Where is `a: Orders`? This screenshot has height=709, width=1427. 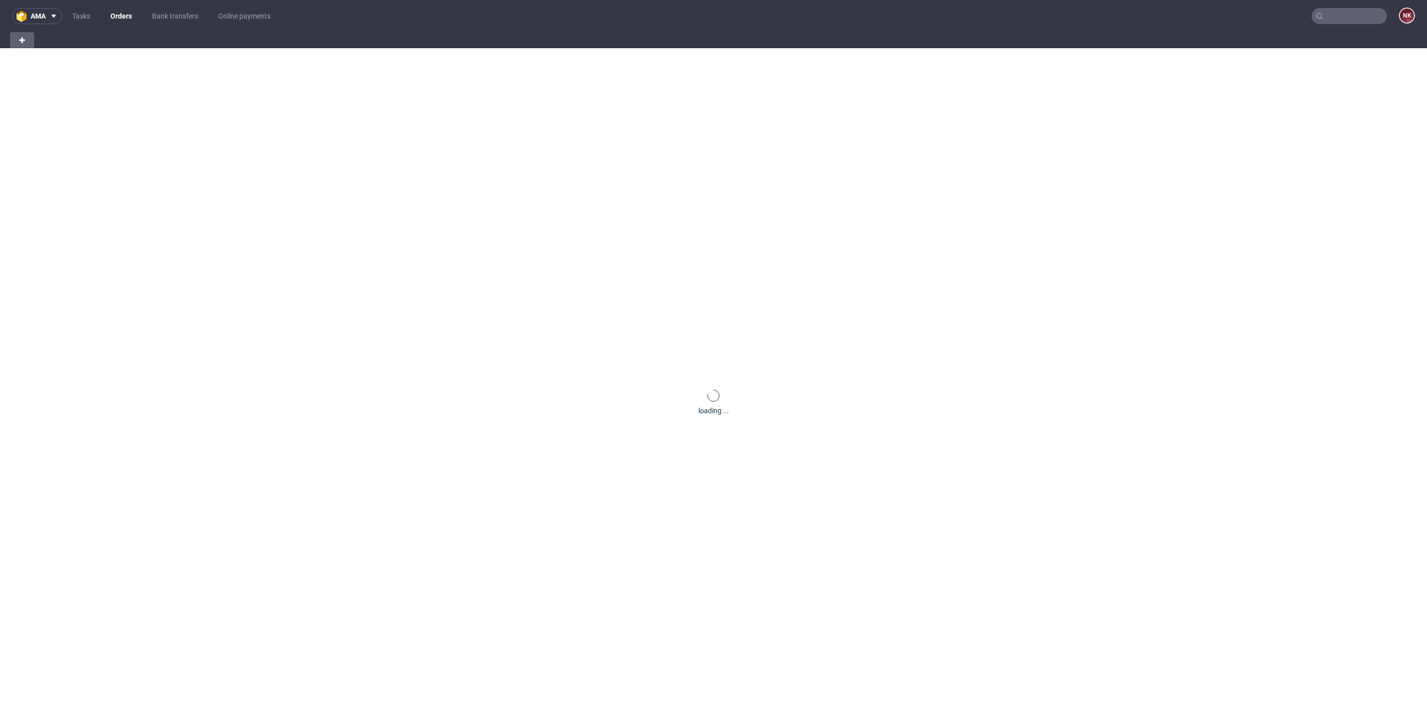
a: Orders is located at coordinates (121, 16).